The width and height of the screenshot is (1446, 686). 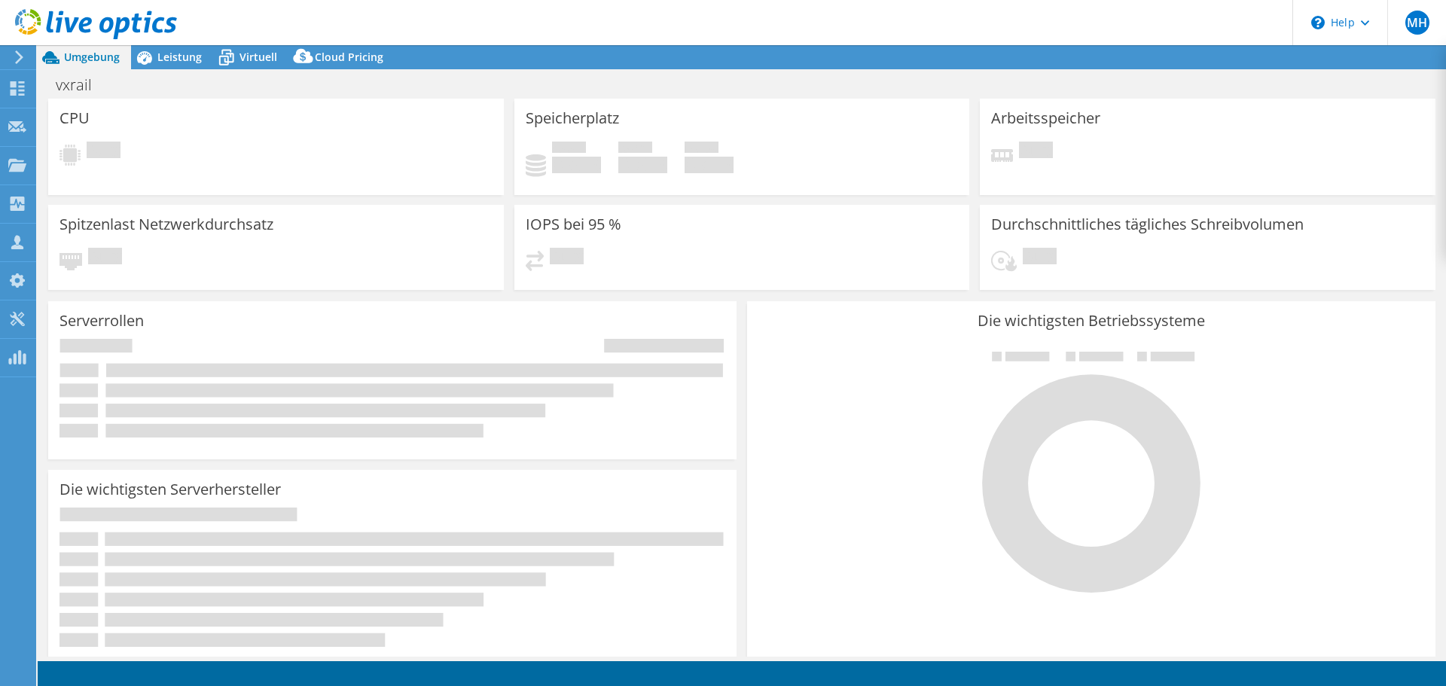 What do you see at coordinates (179, 56) in the screenshot?
I see `span: Leistung` at bounding box center [179, 56].